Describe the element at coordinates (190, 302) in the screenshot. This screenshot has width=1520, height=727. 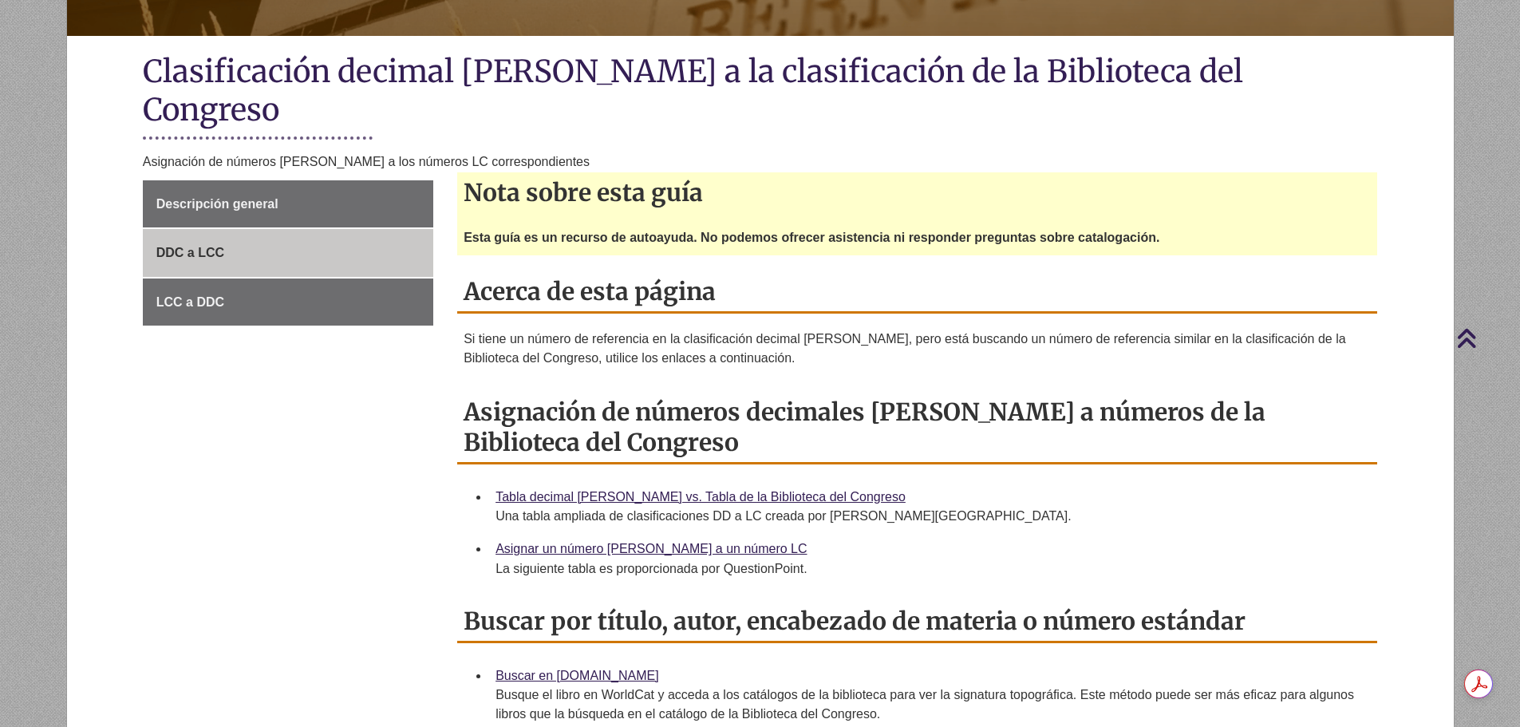
I see `font: LCC a DDC` at that location.